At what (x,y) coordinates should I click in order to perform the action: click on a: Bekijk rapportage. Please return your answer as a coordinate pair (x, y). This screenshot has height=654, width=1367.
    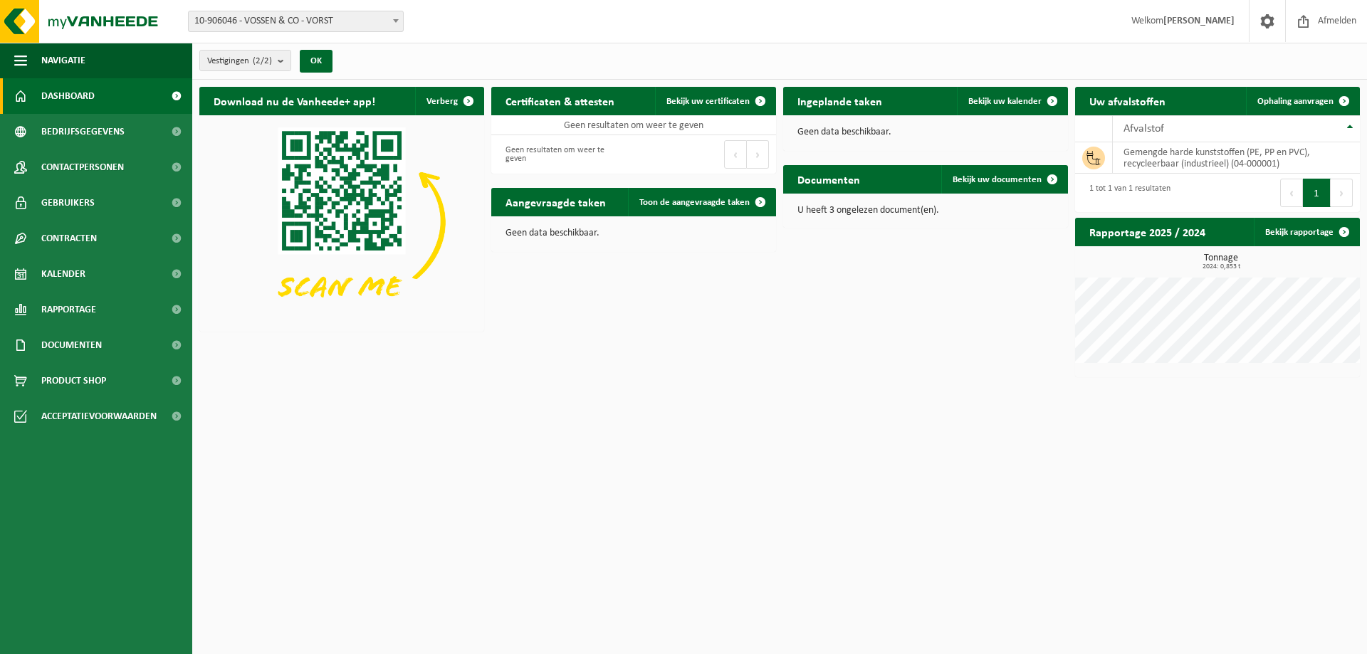
    Looking at the image, I should click on (1306, 232).